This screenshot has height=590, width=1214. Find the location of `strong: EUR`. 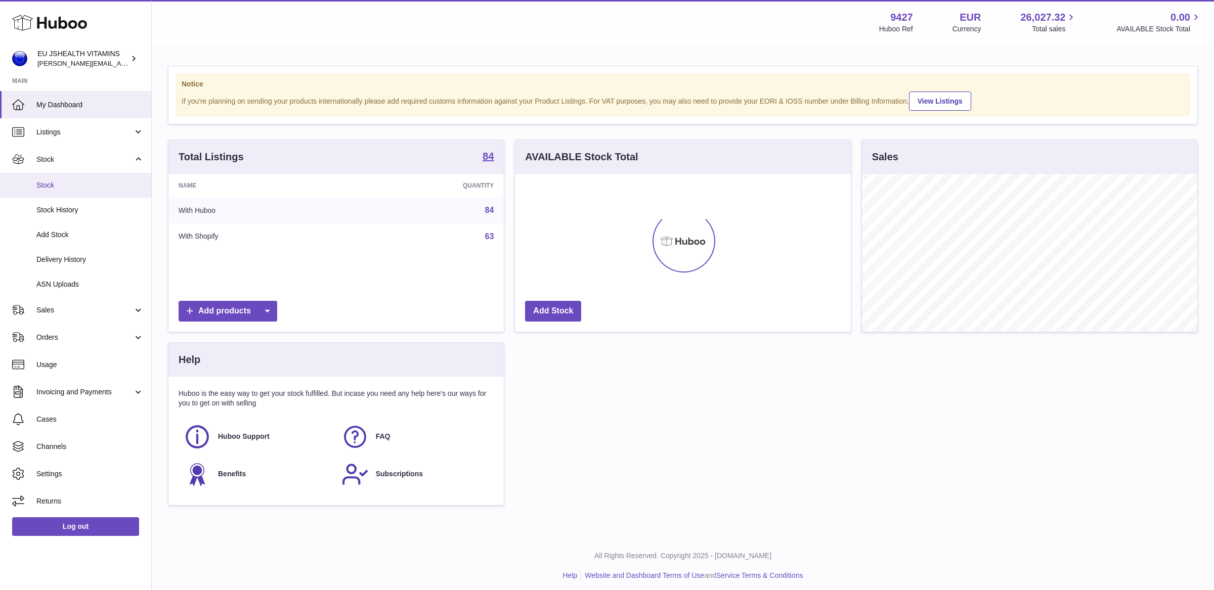

strong: EUR is located at coordinates (970, 17).